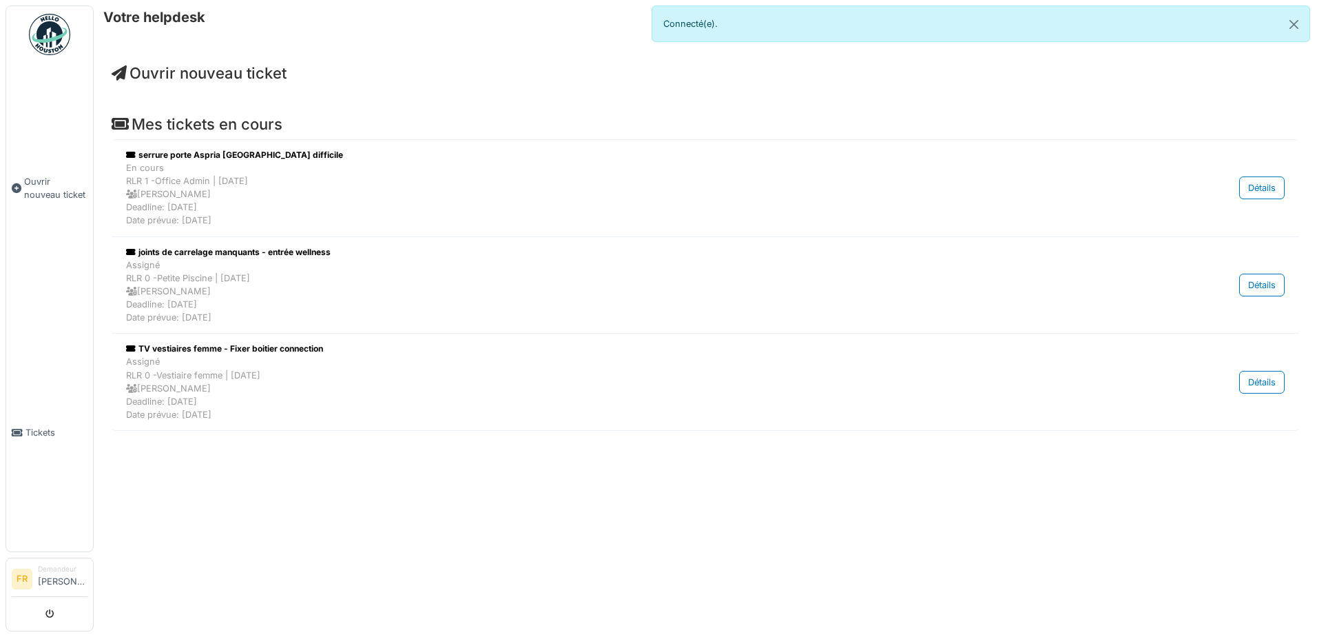  What do you see at coordinates (50, 34) in the screenshot?
I see `img: Badge_color-CXgf-gQk.svg` at bounding box center [50, 34].